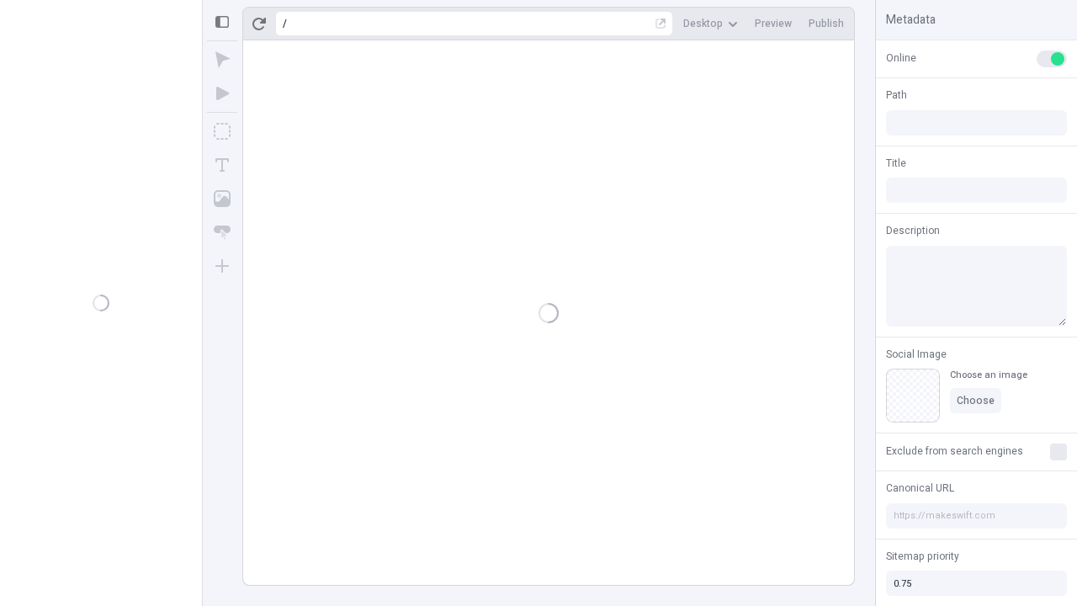 The height and width of the screenshot is (606, 1077). I want to click on button: Box, so click(222, 131).